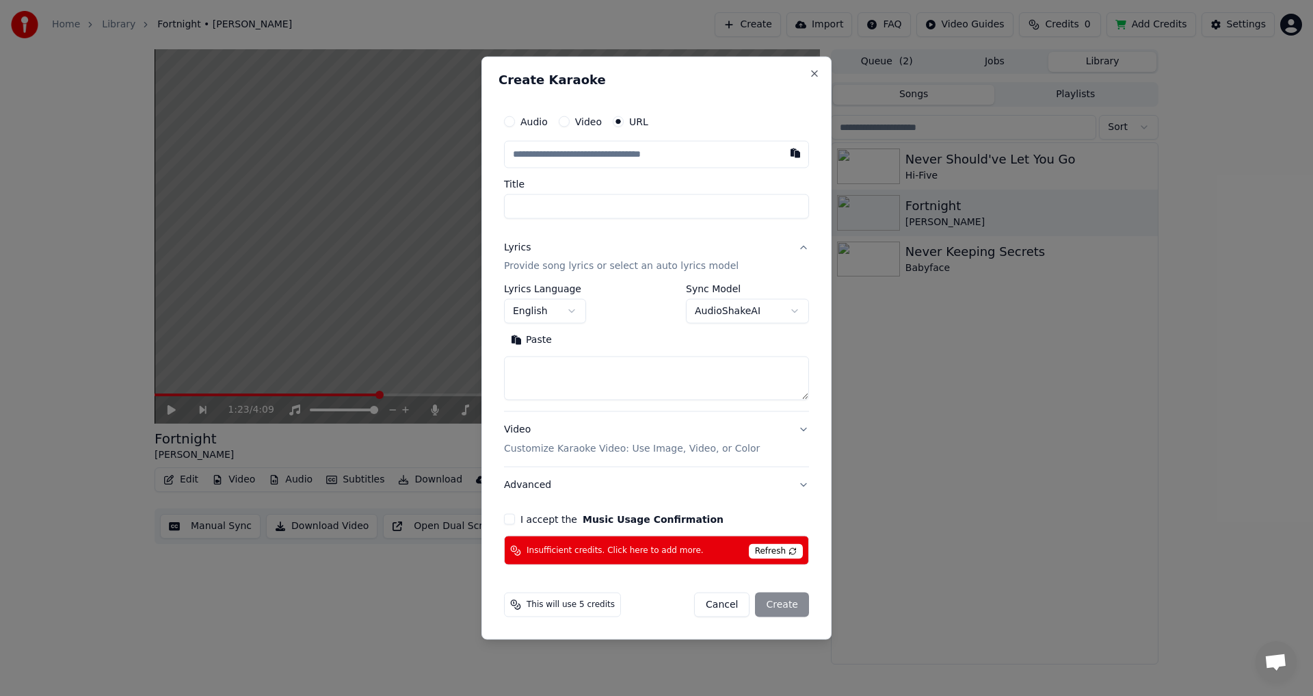 This screenshot has height=696, width=1313. Describe the element at coordinates (531, 340) in the screenshot. I see `button: Paste` at that location.